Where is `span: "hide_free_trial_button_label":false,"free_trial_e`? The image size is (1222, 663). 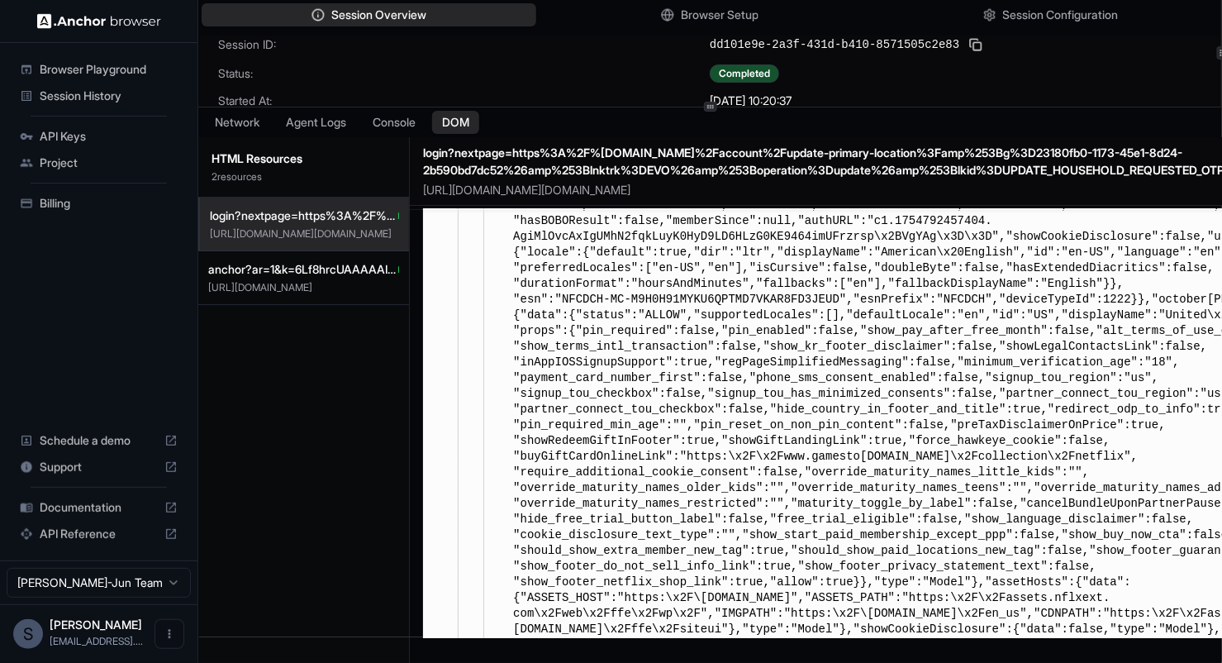 span: "hide_free_trial_button_label":false,"free_trial_e is located at coordinates (687, 519).